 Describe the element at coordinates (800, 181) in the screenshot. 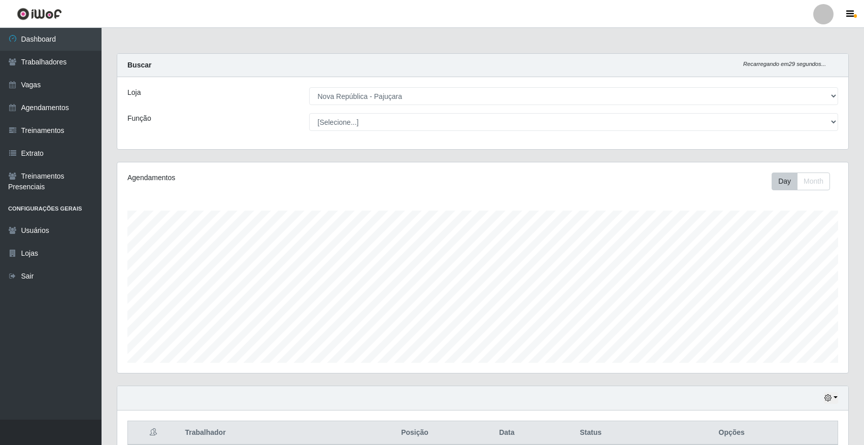

I see `div: First group` at that location.